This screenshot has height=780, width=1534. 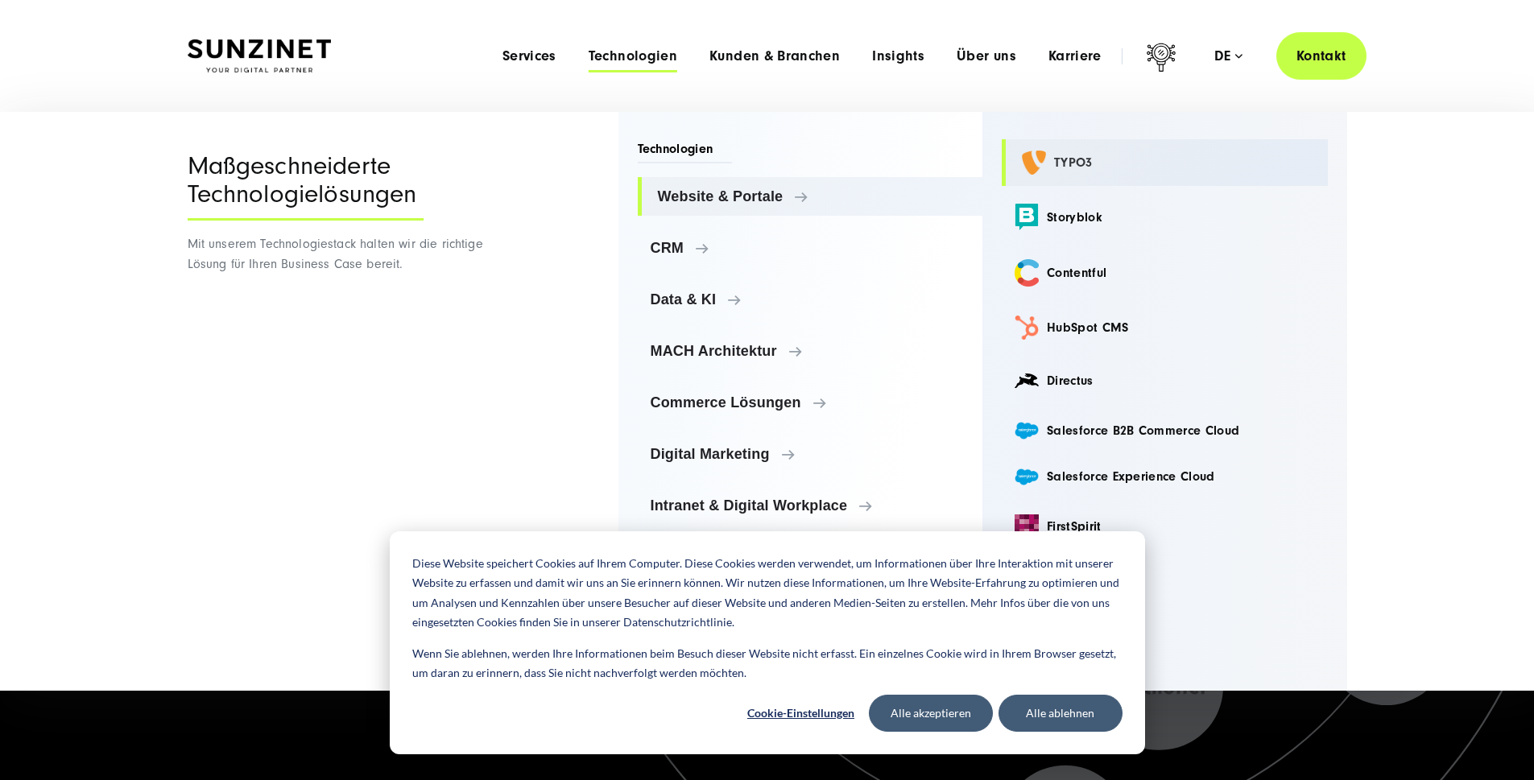 What do you see at coordinates (1164, 477) in the screenshot?
I see `a: Salesforce Experience Cloud` at bounding box center [1164, 477].